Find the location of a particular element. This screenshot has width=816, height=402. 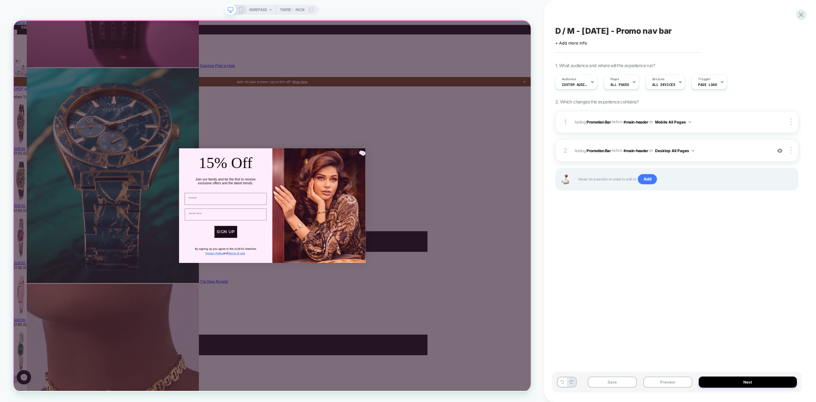

span: Join our family and be the first to receive is located at coordinates (283, 212).